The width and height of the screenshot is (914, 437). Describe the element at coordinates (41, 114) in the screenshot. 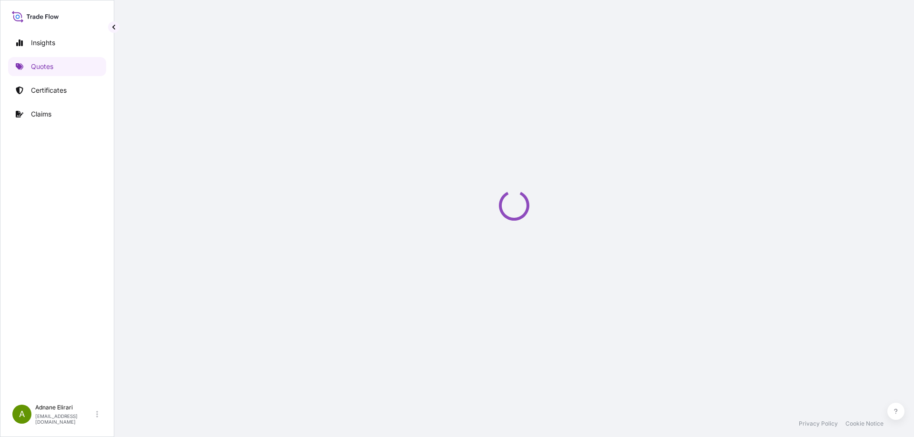

I see `p: Claims` at that location.